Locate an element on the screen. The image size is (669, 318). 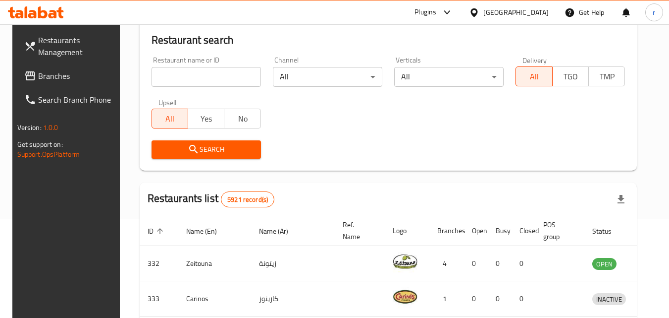
div: Total records count is located at coordinates (248, 199).